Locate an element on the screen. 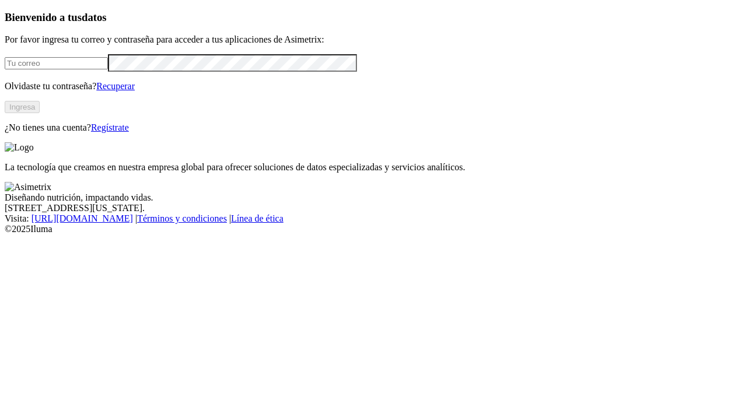 This screenshot has width=742, height=393. p: Olvidaste tu contraseña? is located at coordinates (371, 86).